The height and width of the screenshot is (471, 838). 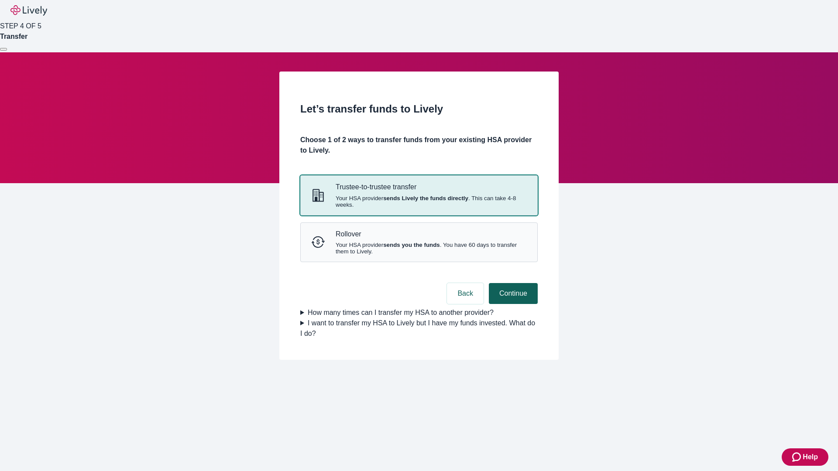 What do you see at coordinates (419, 109) in the screenshot?
I see `h2: Let’s transfer funds to Lively` at bounding box center [419, 109].